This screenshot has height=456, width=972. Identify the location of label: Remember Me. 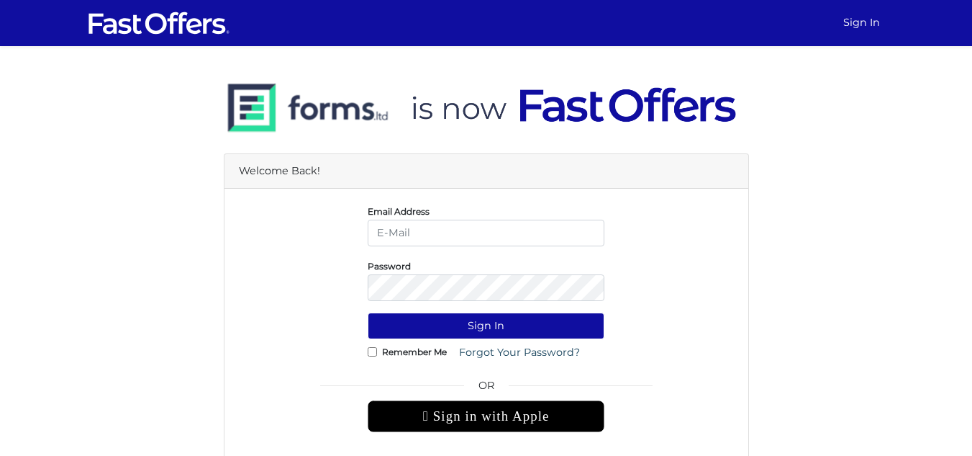
(415, 351).